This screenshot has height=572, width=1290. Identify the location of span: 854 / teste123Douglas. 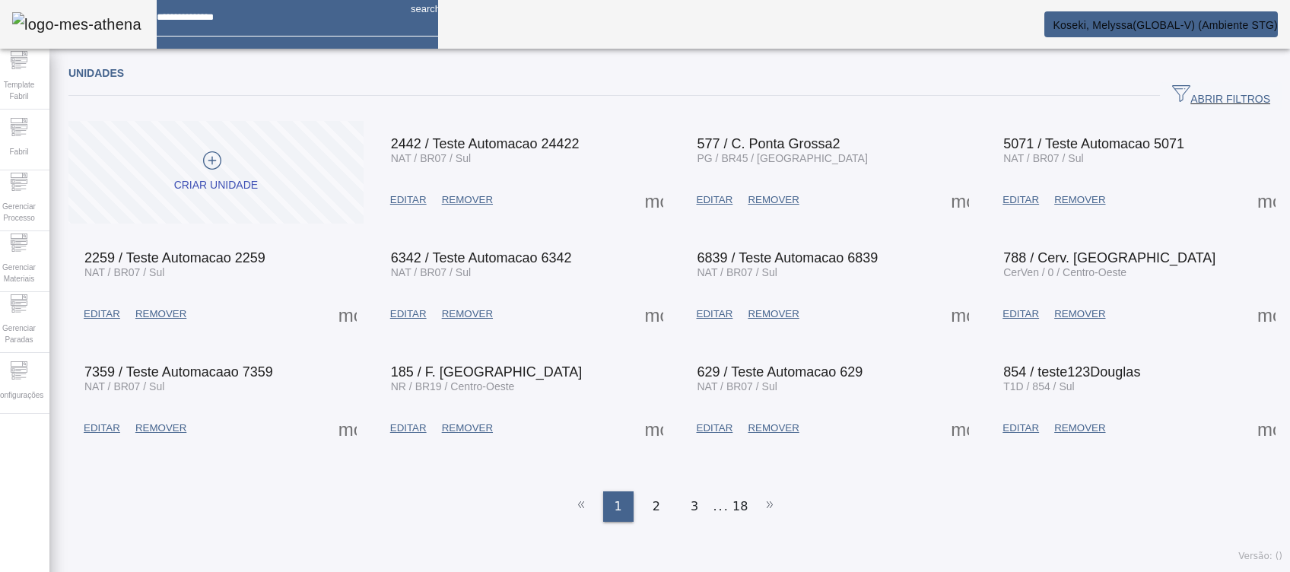
(1072, 372).